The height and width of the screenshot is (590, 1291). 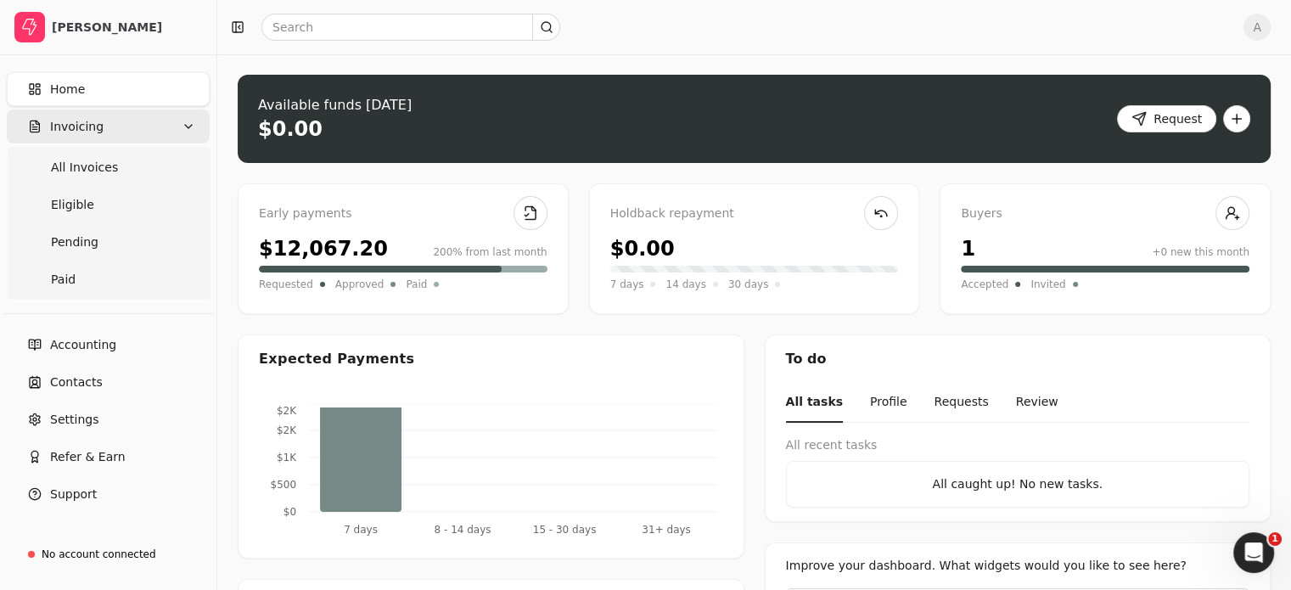 I want to click on span: Accepted, so click(x=984, y=284).